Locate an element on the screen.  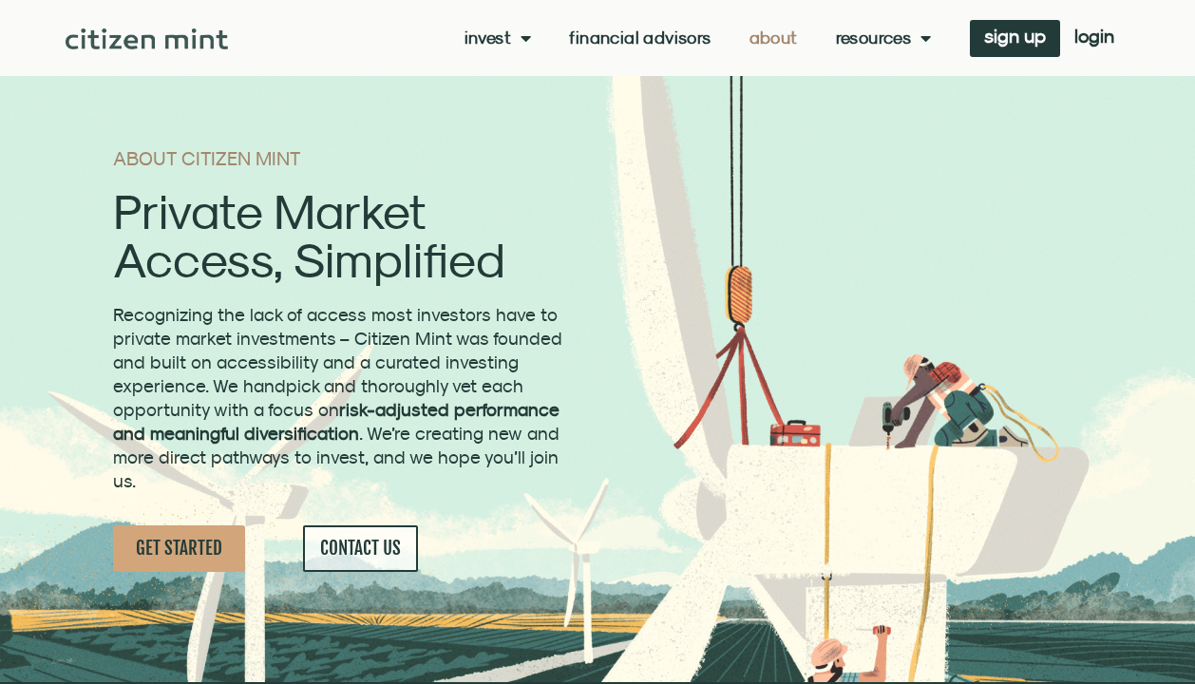
span: login is located at coordinates (1094, 36).